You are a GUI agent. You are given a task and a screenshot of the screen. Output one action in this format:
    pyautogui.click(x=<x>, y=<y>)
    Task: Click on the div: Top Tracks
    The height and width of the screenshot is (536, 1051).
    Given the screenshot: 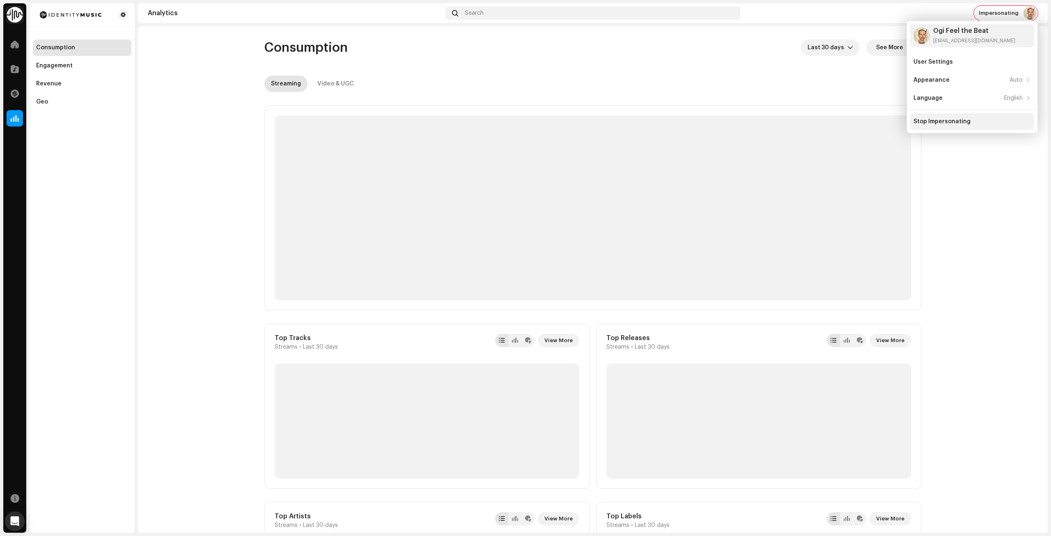 What is the action you would take?
    pyautogui.click(x=306, y=338)
    